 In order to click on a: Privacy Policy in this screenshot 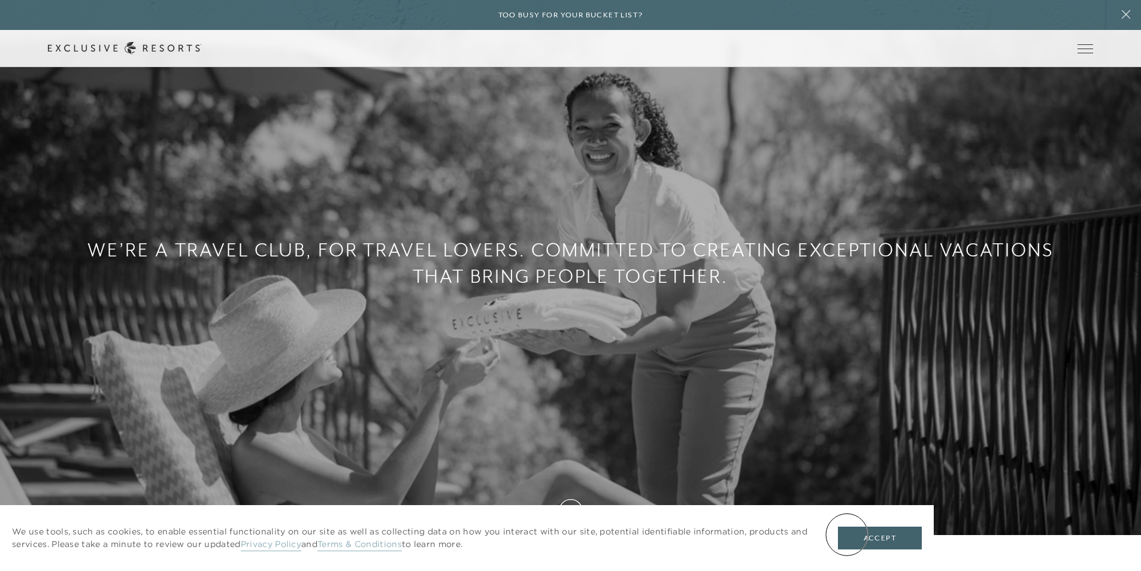, I will do `click(271, 544)`.